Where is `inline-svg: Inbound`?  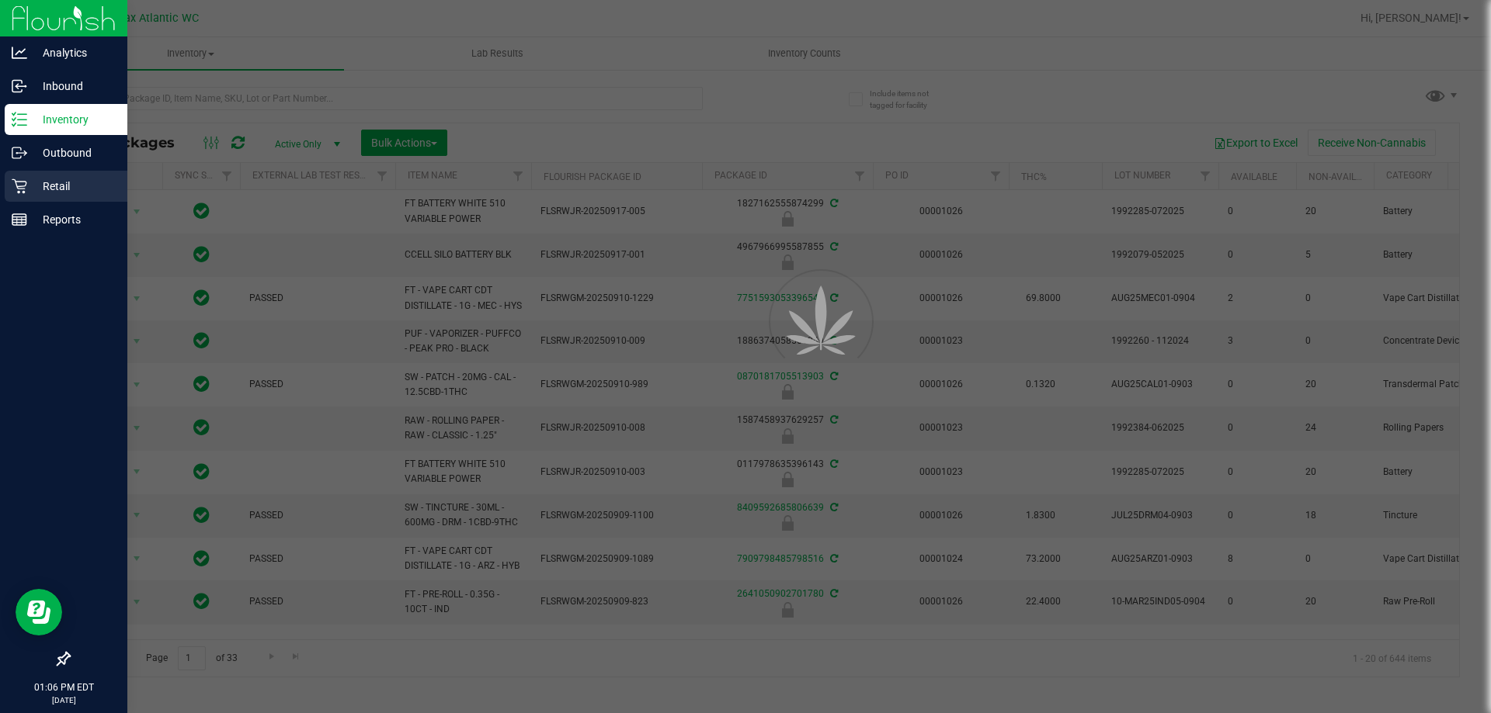 inline-svg: Inbound is located at coordinates (19, 86).